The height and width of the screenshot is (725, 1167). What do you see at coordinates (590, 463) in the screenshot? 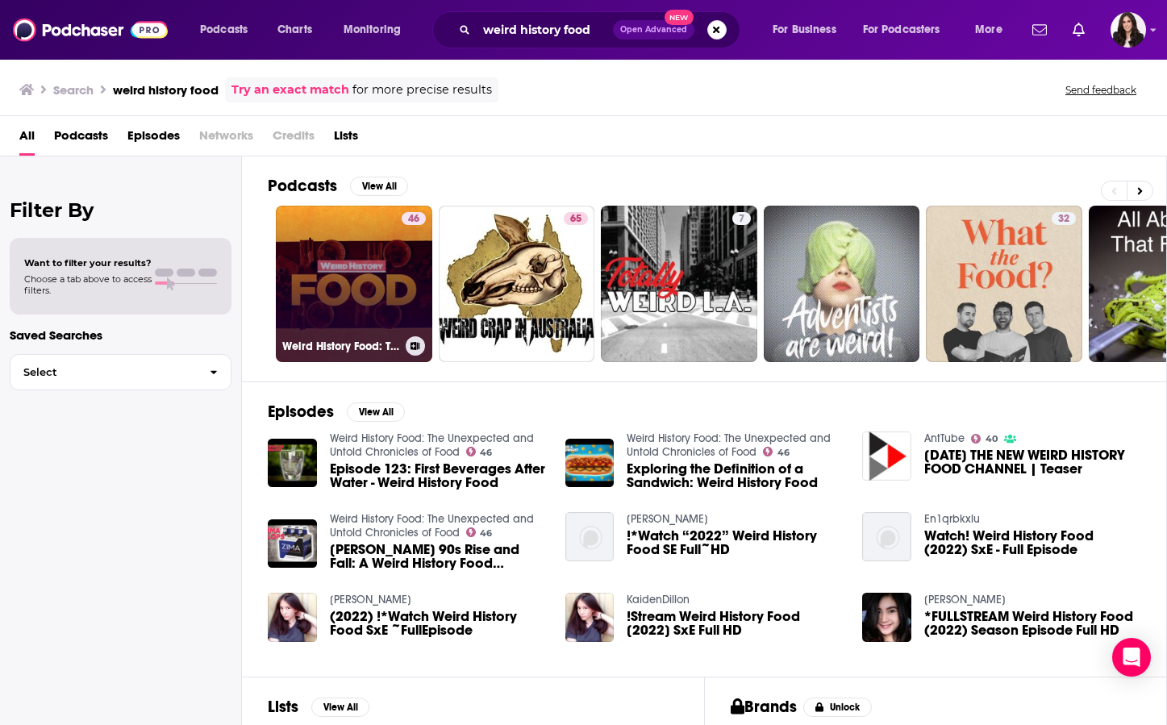
I see `img: Exploring the Definition of a Sandwich: Weird History Food` at bounding box center [590, 463].